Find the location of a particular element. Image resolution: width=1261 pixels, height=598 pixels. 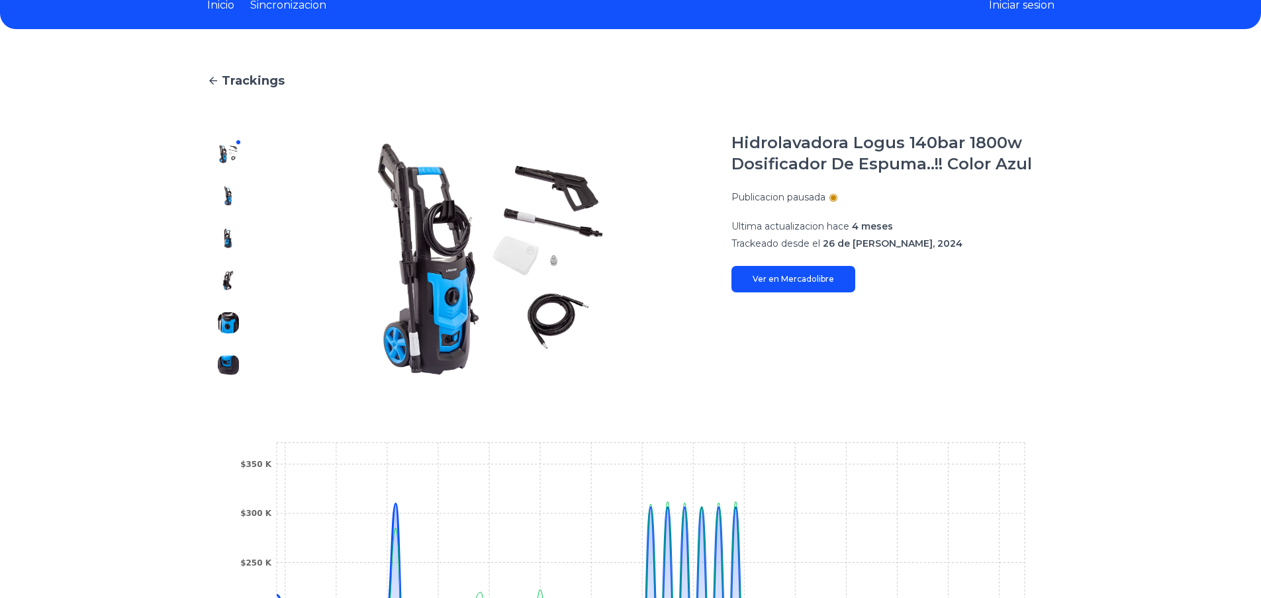

span: 4 meses is located at coordinates (872, 226).